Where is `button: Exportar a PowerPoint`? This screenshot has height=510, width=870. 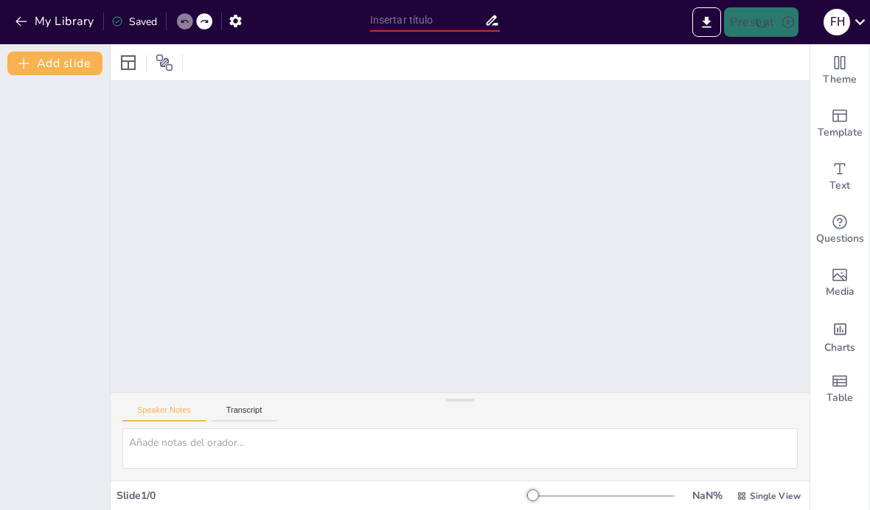 button: Exportar a PowerPoint is located at coordinates (706, 22).